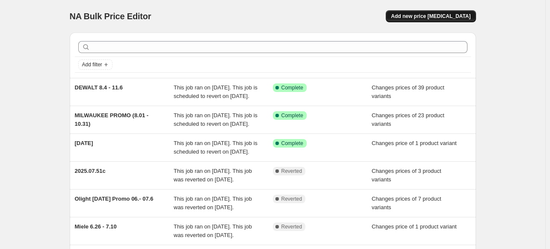  I want to click on span: DEWALT 8.4 - 11.6, so click(99, 87).